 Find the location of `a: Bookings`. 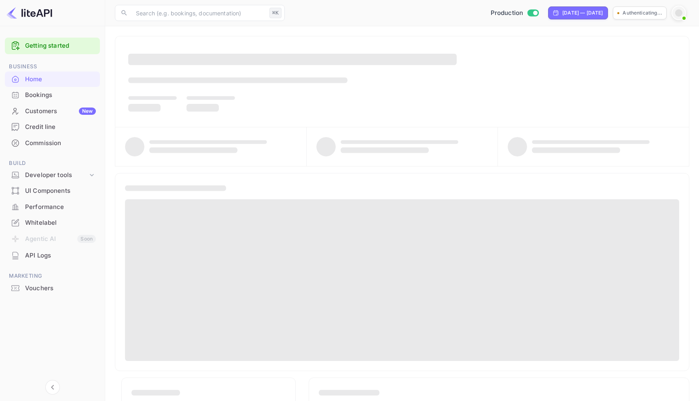

a: Bookings is located at coordinates (52, 95).